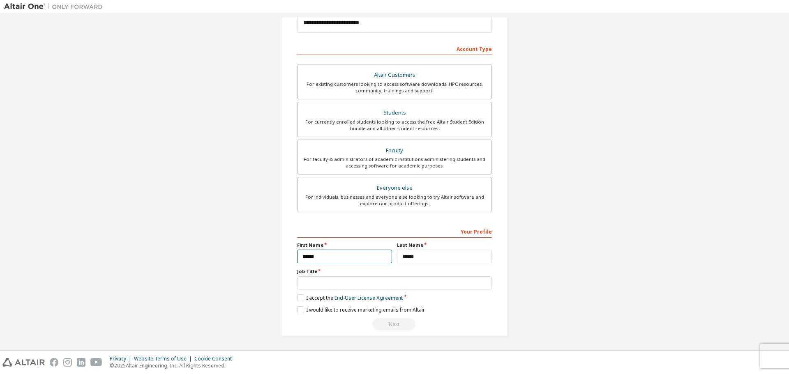 Image resolution: width=789 pixels, height=374 pixels. What do you see at coordinates (164, 359) in the screenshot?
I see `div: Website Terms of Use` at bounding box center [164, 359].